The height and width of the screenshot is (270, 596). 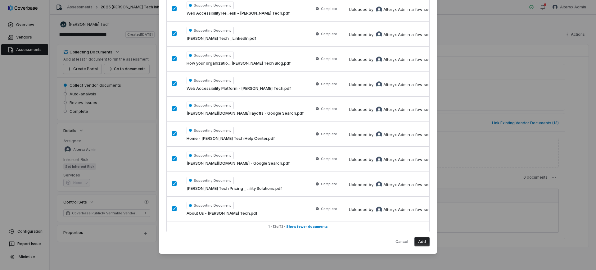 I want to click on span: Show fewer documents, so click(x=307, y=226).